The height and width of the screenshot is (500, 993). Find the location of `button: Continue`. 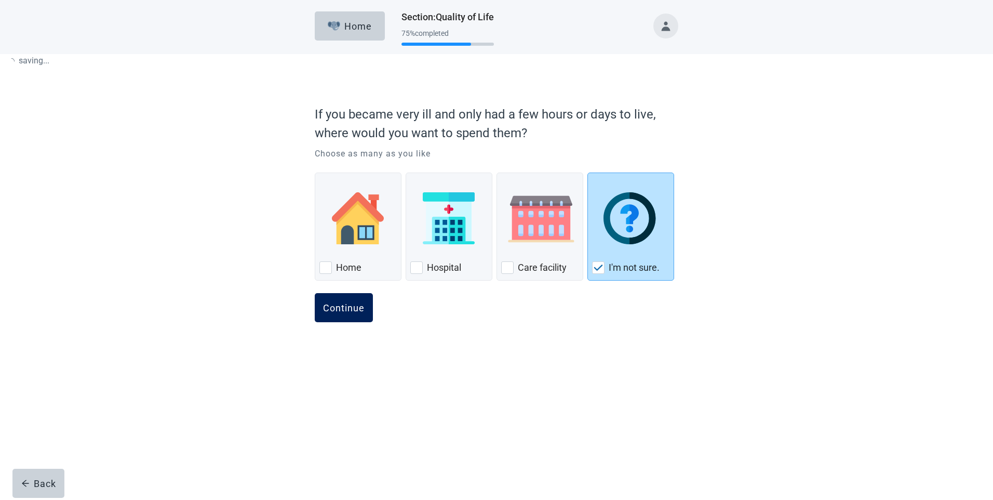

button: Continue is located at coordinates (344, 308).